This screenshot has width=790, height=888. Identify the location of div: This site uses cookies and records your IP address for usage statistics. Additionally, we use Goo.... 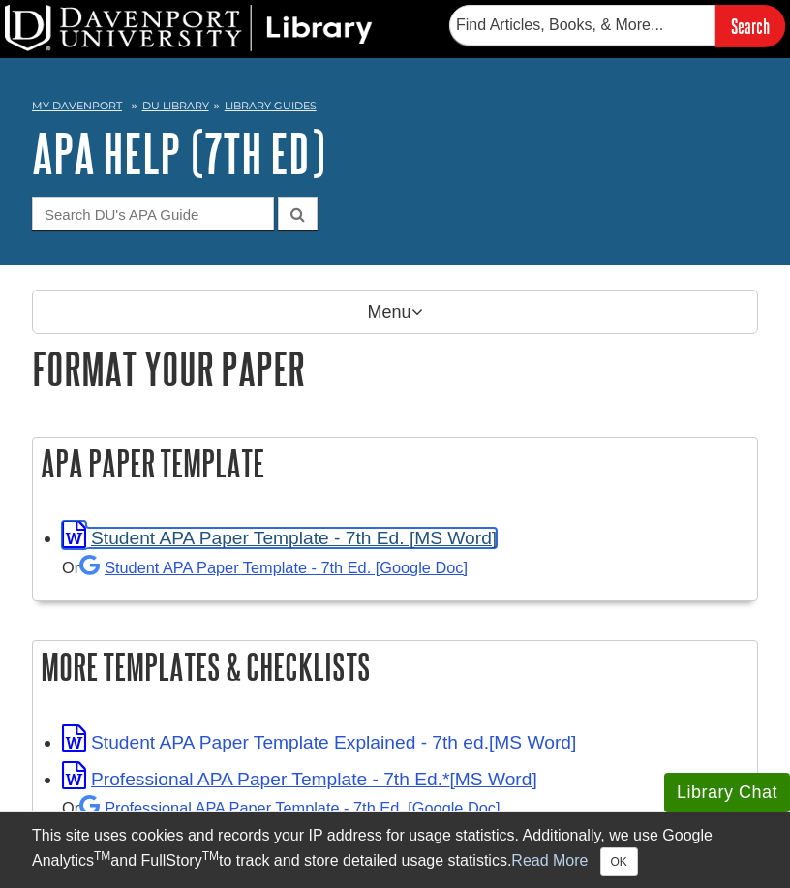
(395, 850).